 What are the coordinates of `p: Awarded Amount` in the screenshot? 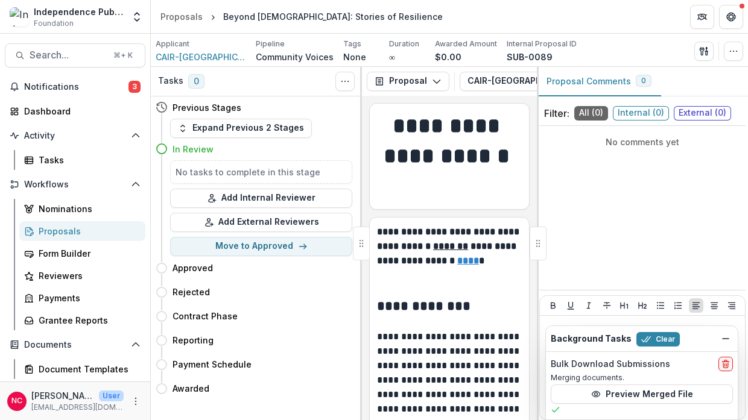 It's located at (466, 44).